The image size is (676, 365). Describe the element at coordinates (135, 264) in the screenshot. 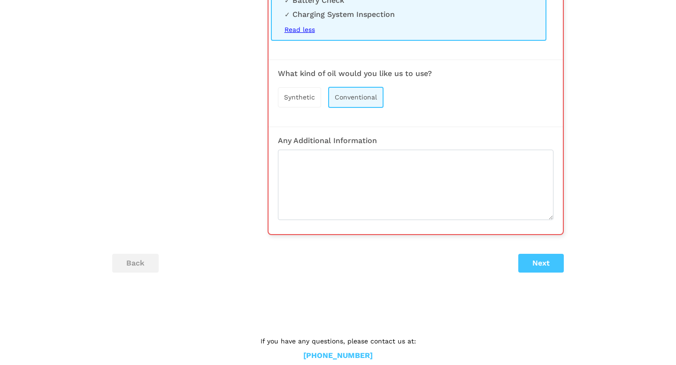

I see `button: back` at that location.